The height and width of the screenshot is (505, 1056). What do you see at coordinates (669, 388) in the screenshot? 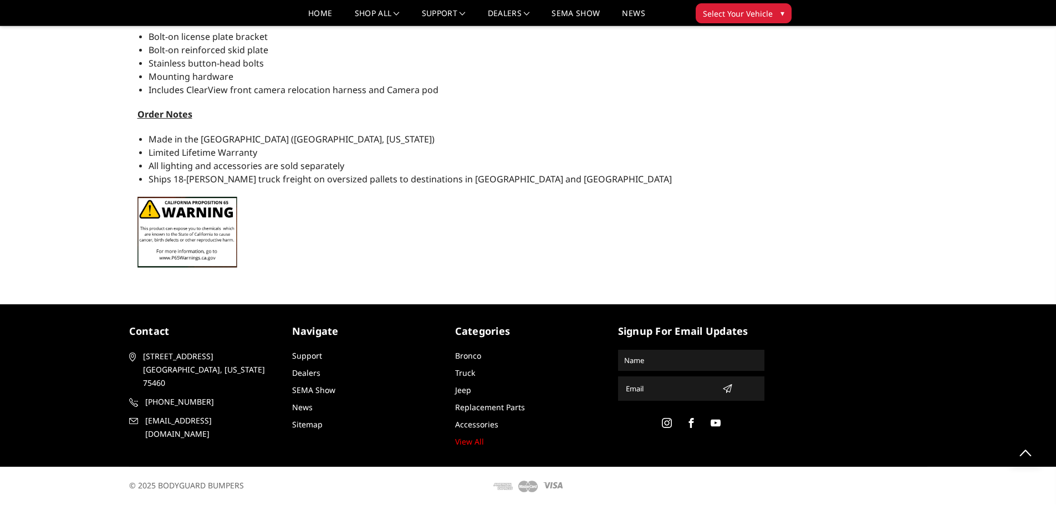
I see `input: Email` at bounding box center [669, 388].